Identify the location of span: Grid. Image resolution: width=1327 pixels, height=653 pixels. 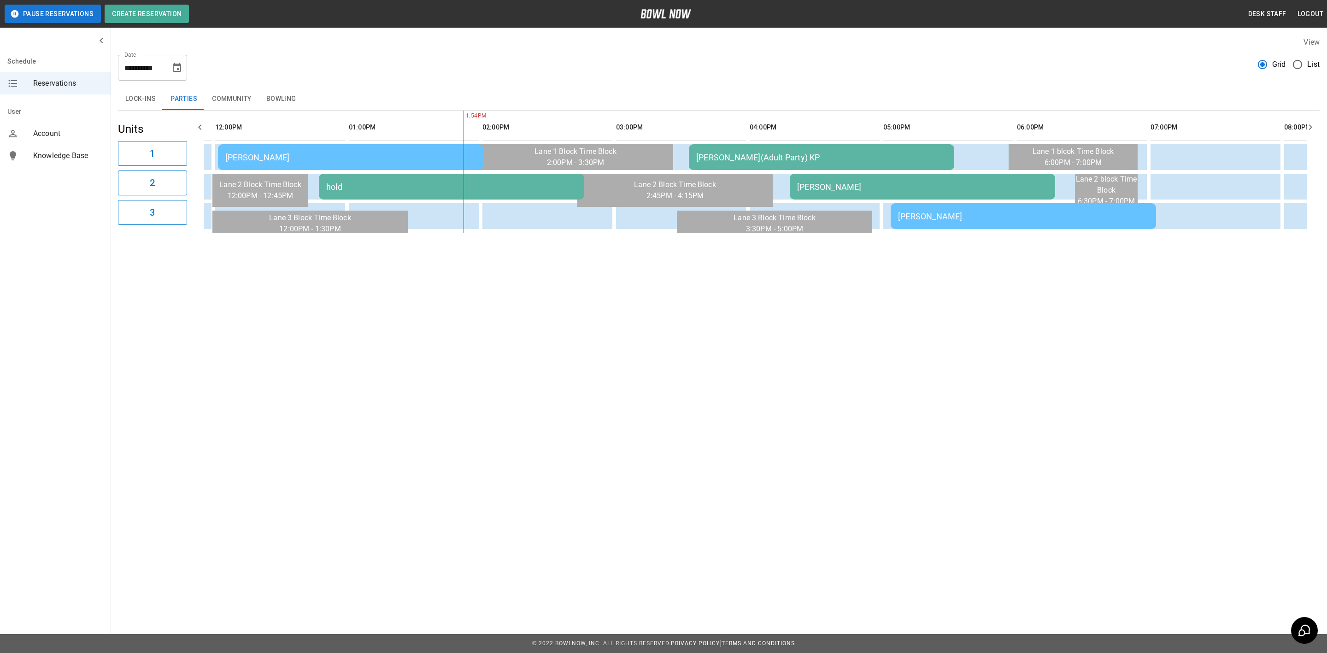
(1279, 65).